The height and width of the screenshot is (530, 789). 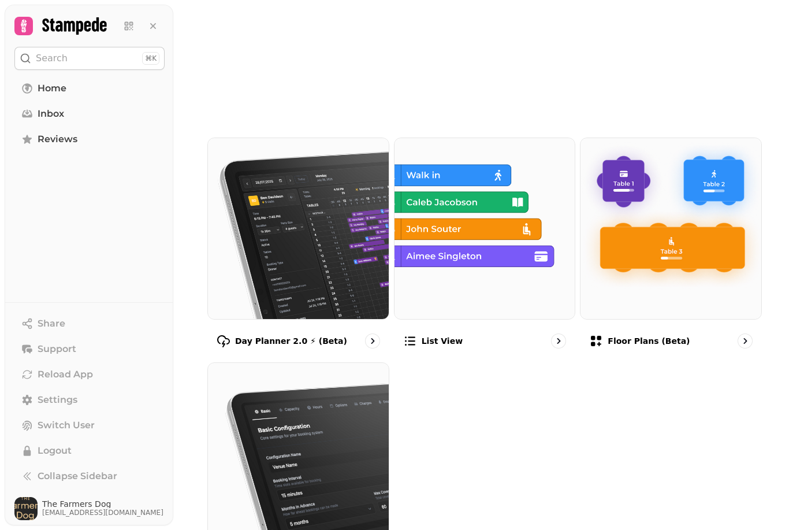 I want to click on a: Home, so click(x=90, y=88).